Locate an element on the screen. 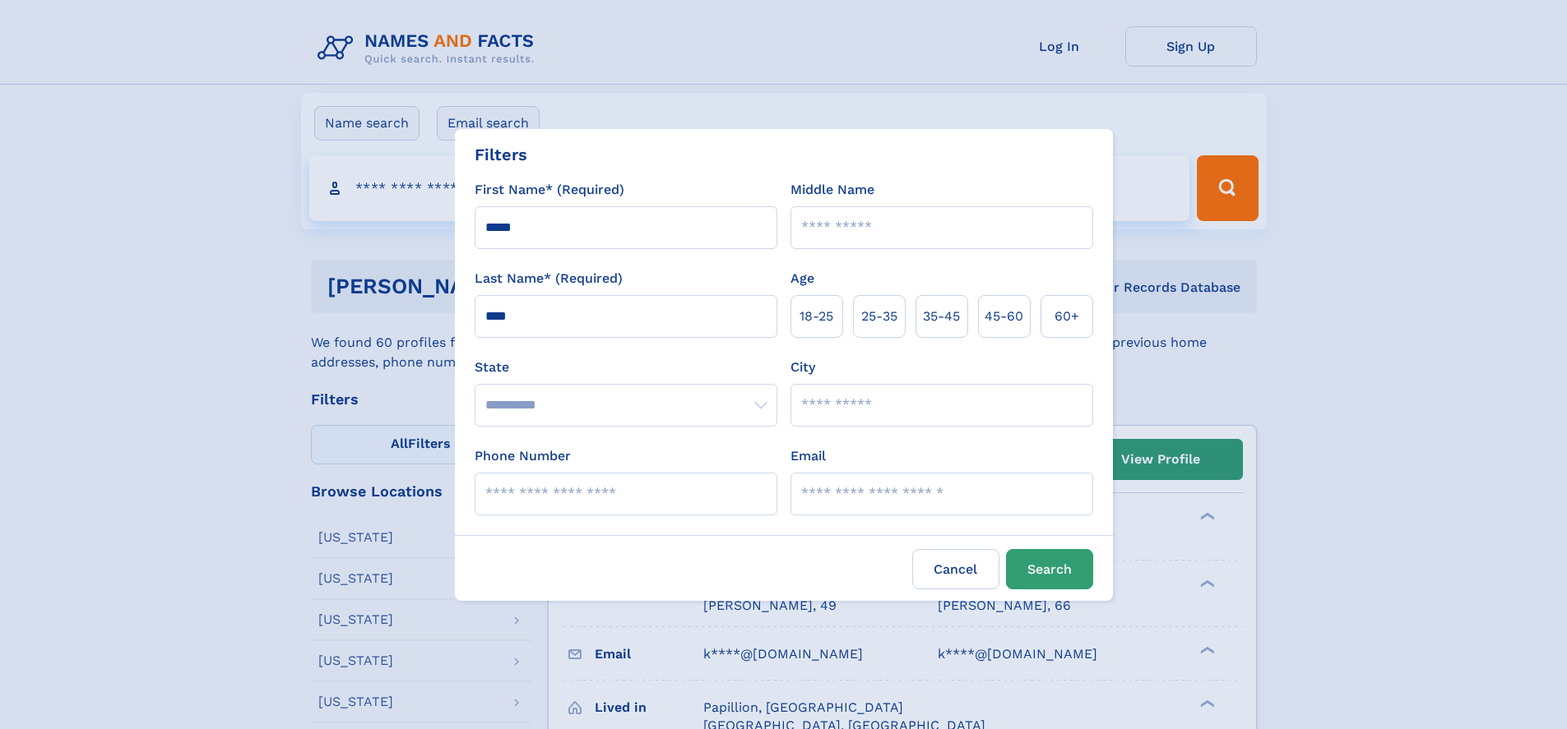 The height and width of the screenshot is (729, 1567). label: Middle Name is located at coordinates (832, 190).